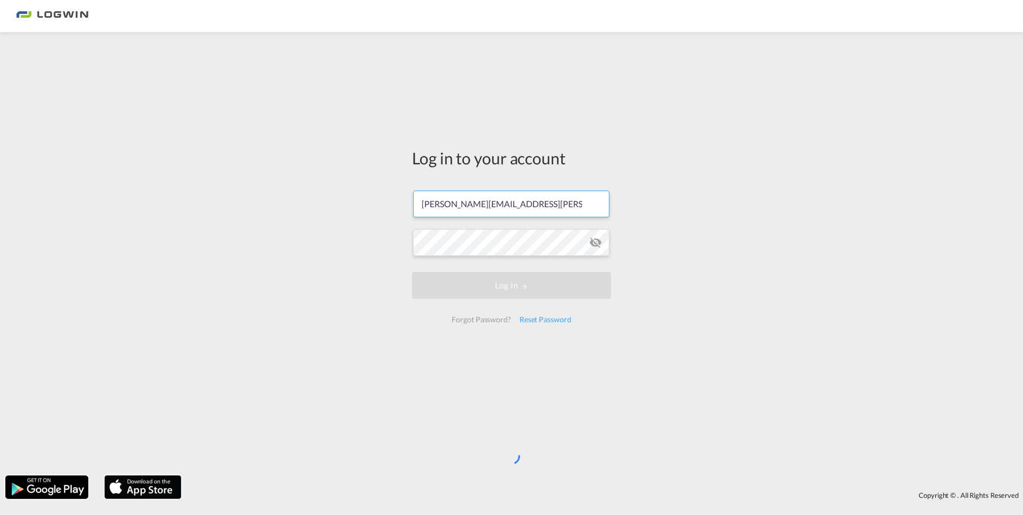 This screenshot has width=1023, height=515. I want to click on div: Reset Password, so click(545, 319).